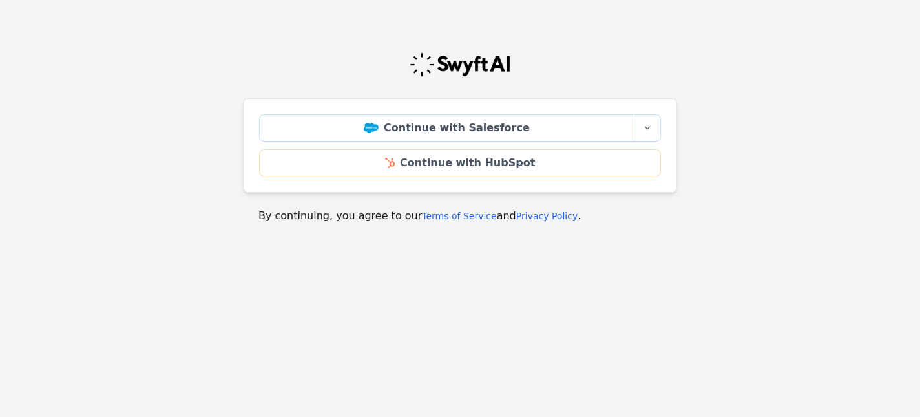  What do you see at coordinates (460, 163) in the screenshot?
I see `a: Continue with HubSpot` at bounding box center [460, 163].